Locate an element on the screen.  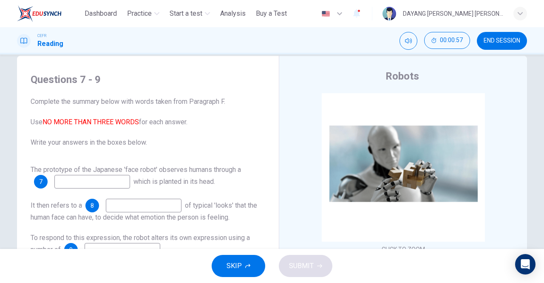
span: Practice is located at coordinates (139, 14).